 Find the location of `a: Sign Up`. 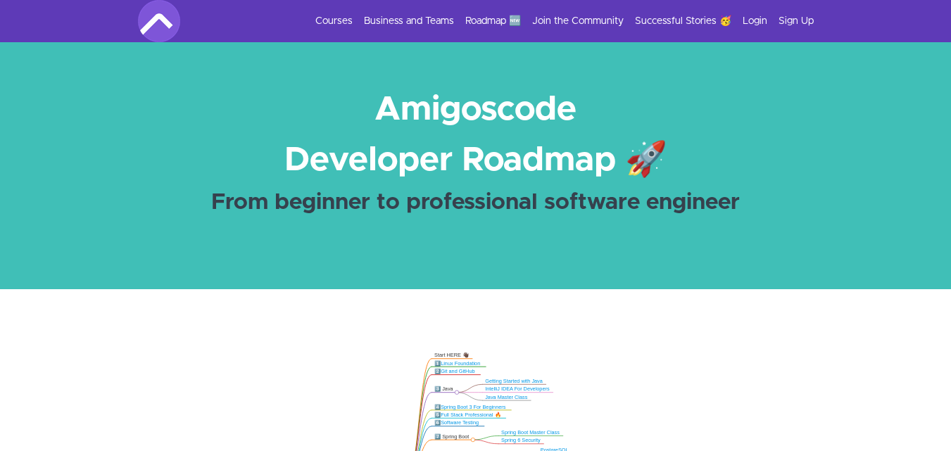

a: Sign Up is located at coordinates (796, 21).